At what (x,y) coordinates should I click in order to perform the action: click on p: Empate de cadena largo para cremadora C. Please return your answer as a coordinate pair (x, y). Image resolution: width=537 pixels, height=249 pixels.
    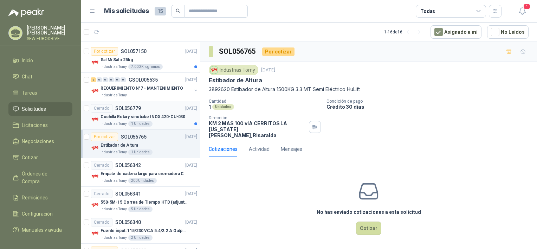
    Looking at the image, I should click on (142, 174).